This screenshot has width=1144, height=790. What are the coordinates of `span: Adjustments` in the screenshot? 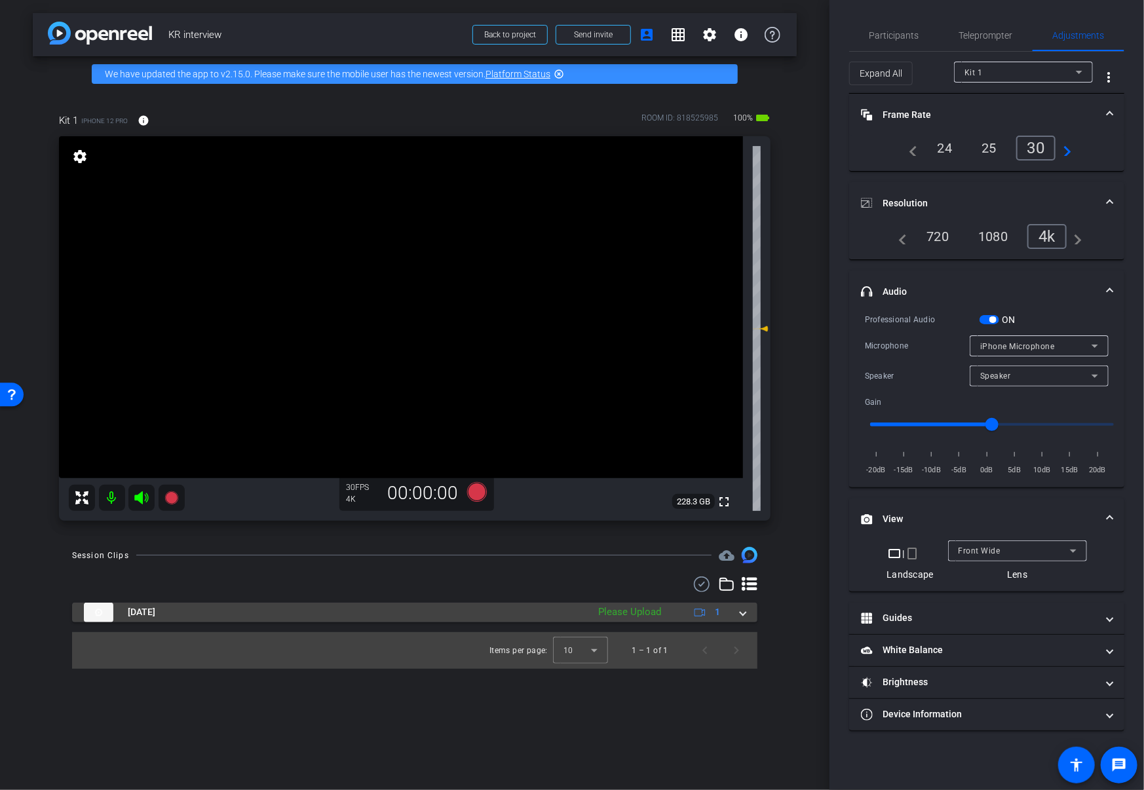 It's located at (1079, 35).